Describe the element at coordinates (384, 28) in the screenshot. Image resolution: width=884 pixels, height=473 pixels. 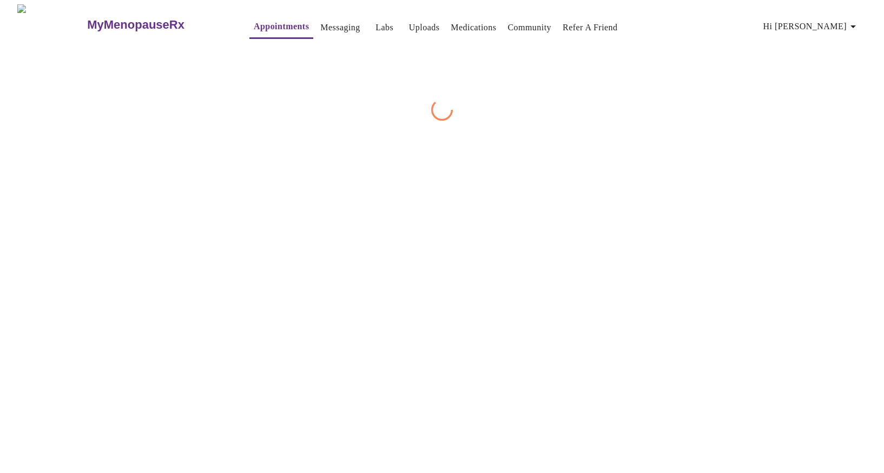
I see `a: Labs` at that location.